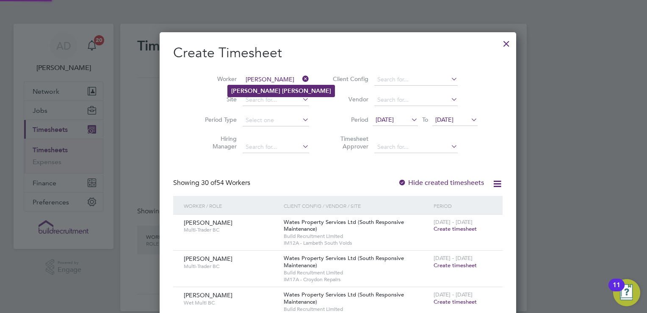  What do you see at coordinates (425, 119) in the screenshot?
I see `span: To` at bounding box center [425, 119].